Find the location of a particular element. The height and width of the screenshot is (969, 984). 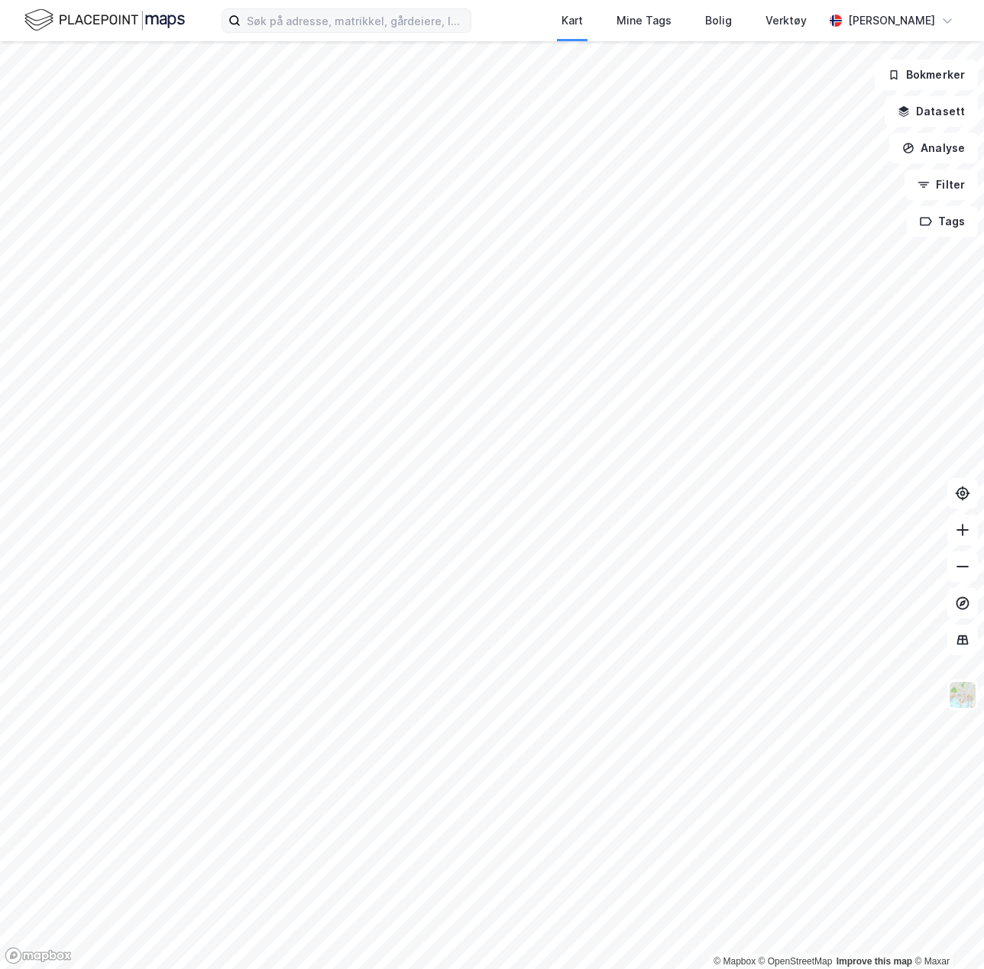

div: Bolig is located at coordinates (718, 21).